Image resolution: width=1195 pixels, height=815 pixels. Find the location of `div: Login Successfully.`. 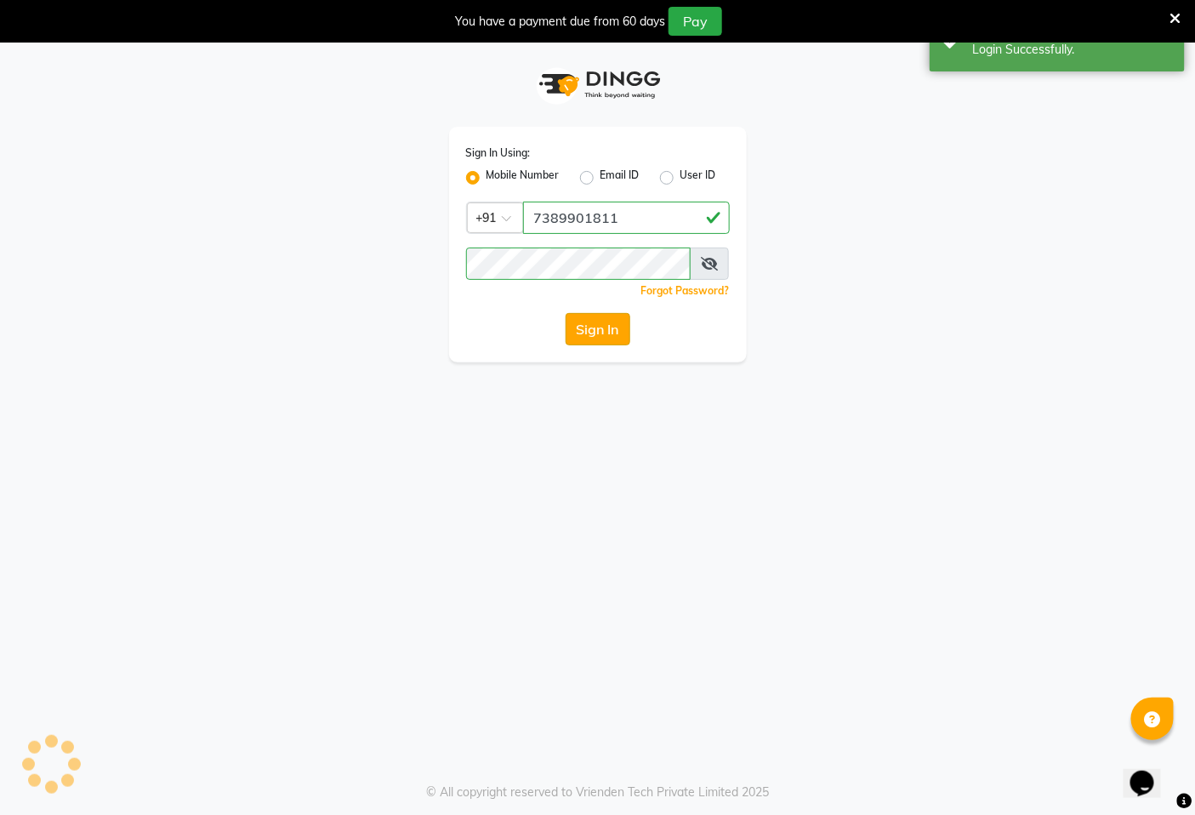

div: Login Successfully. is located at coordinates (1072, 49).